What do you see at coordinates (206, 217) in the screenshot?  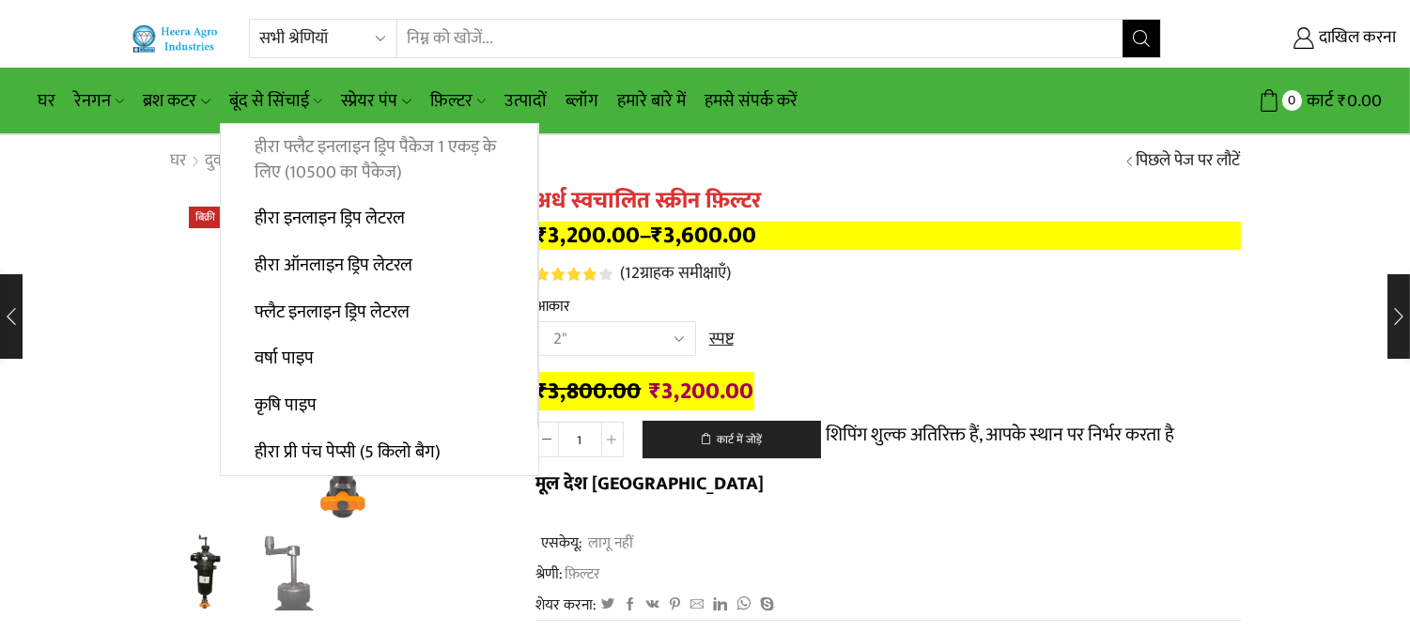 I see `font: बिक्री` at bounding box center [206, 217].